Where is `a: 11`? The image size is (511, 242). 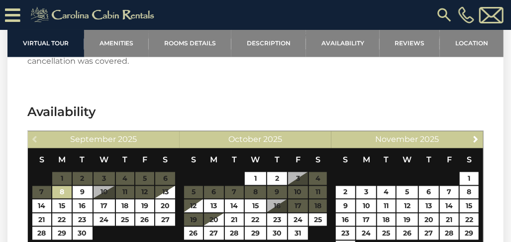 a: 11 is located at coordinates (386, 206).